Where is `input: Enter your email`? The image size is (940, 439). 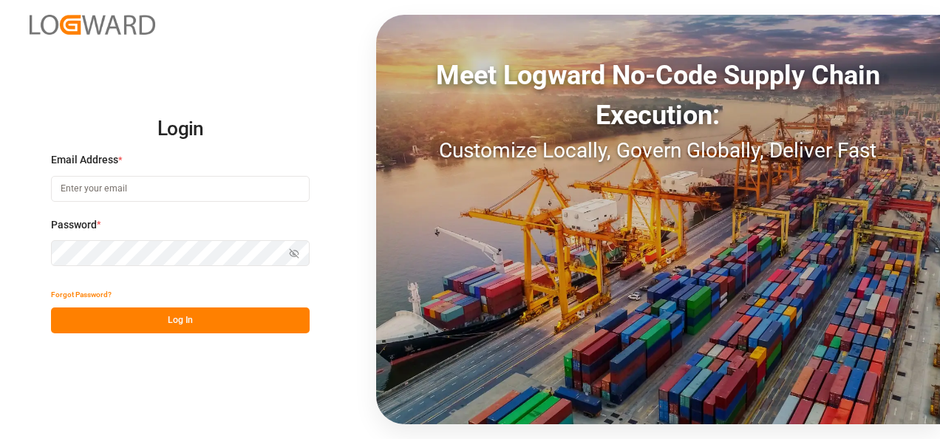
input: Enter your email is located at coordinates (180, 188).